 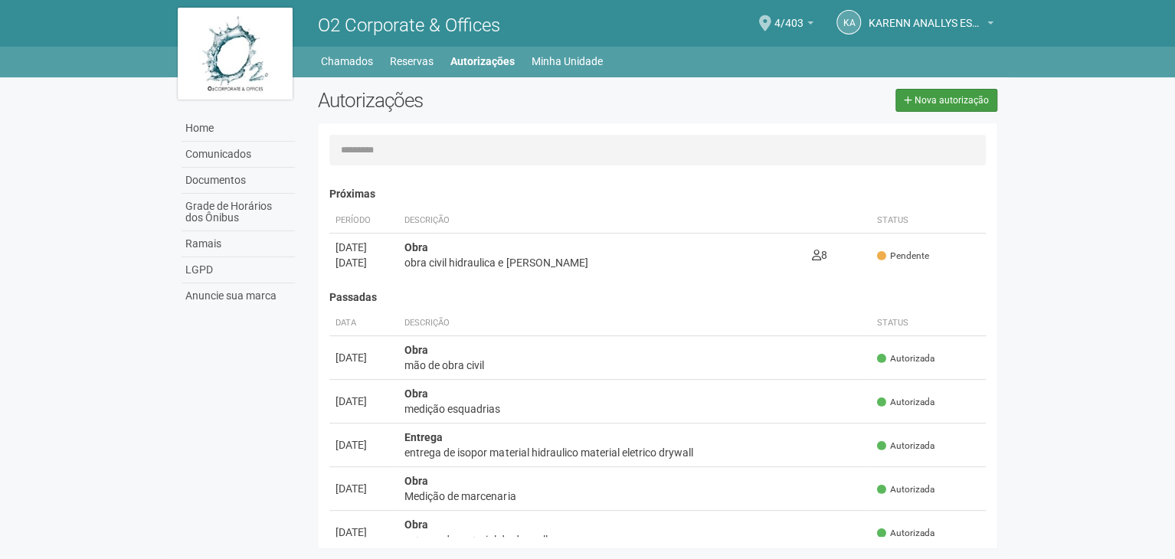 I want to click on div: entrega de isopor material hidraulico material eletrico drywall, so click(x=634, y=453).